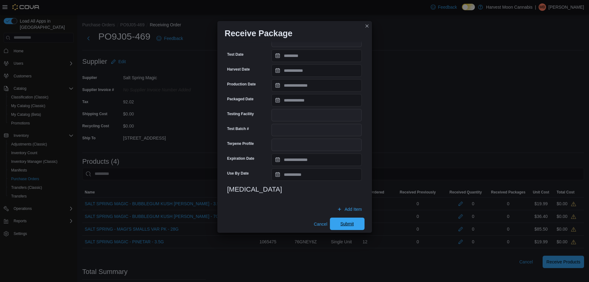 This screenshot has width=589, height=282. What do you see at coordinates (241, 158) in the screenshot?
I see `label: Expiration Date` at bounding box center [241, 158].